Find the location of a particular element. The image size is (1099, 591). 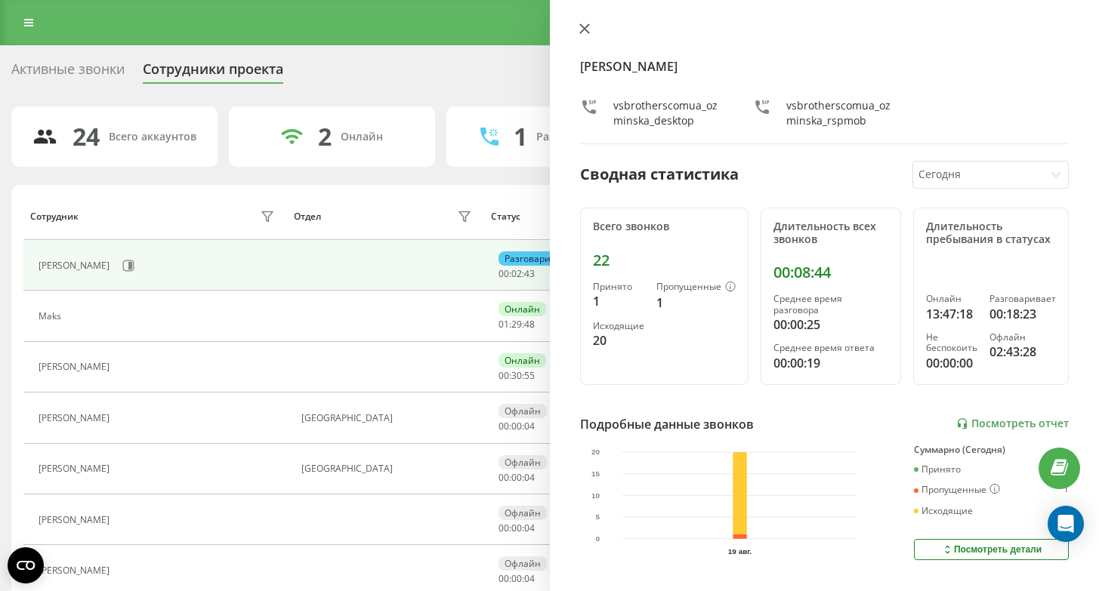

div: Open Intercom Messenger is located at coordinates (1066, 524).